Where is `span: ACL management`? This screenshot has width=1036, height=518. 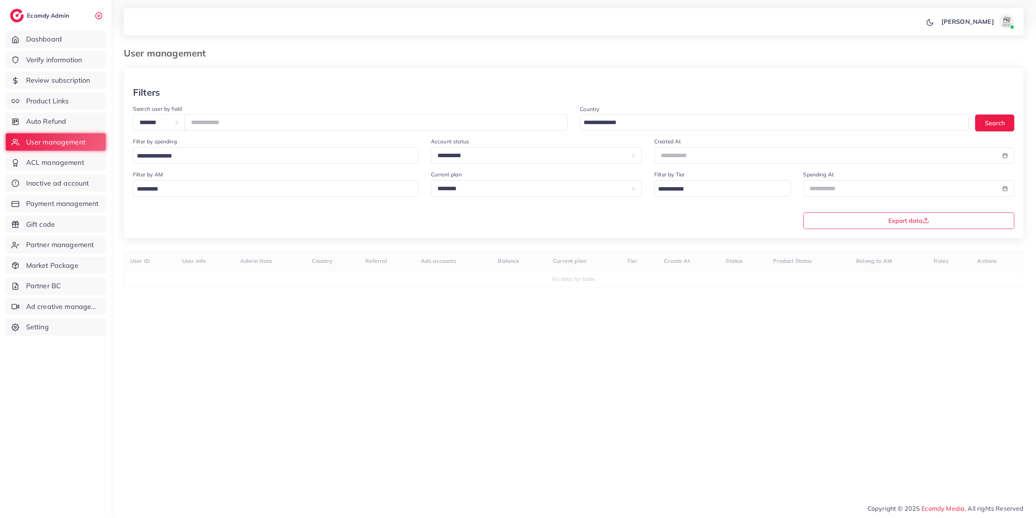
span: ACL management is located at coordinates (55, 163).